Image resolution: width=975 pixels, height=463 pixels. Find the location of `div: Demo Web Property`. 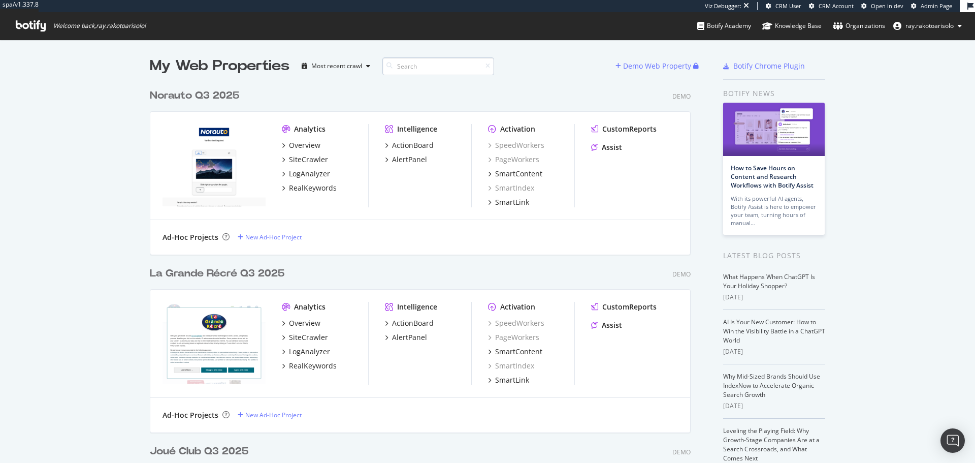

div: Demo Web Property is located at coordinates (657, 66).